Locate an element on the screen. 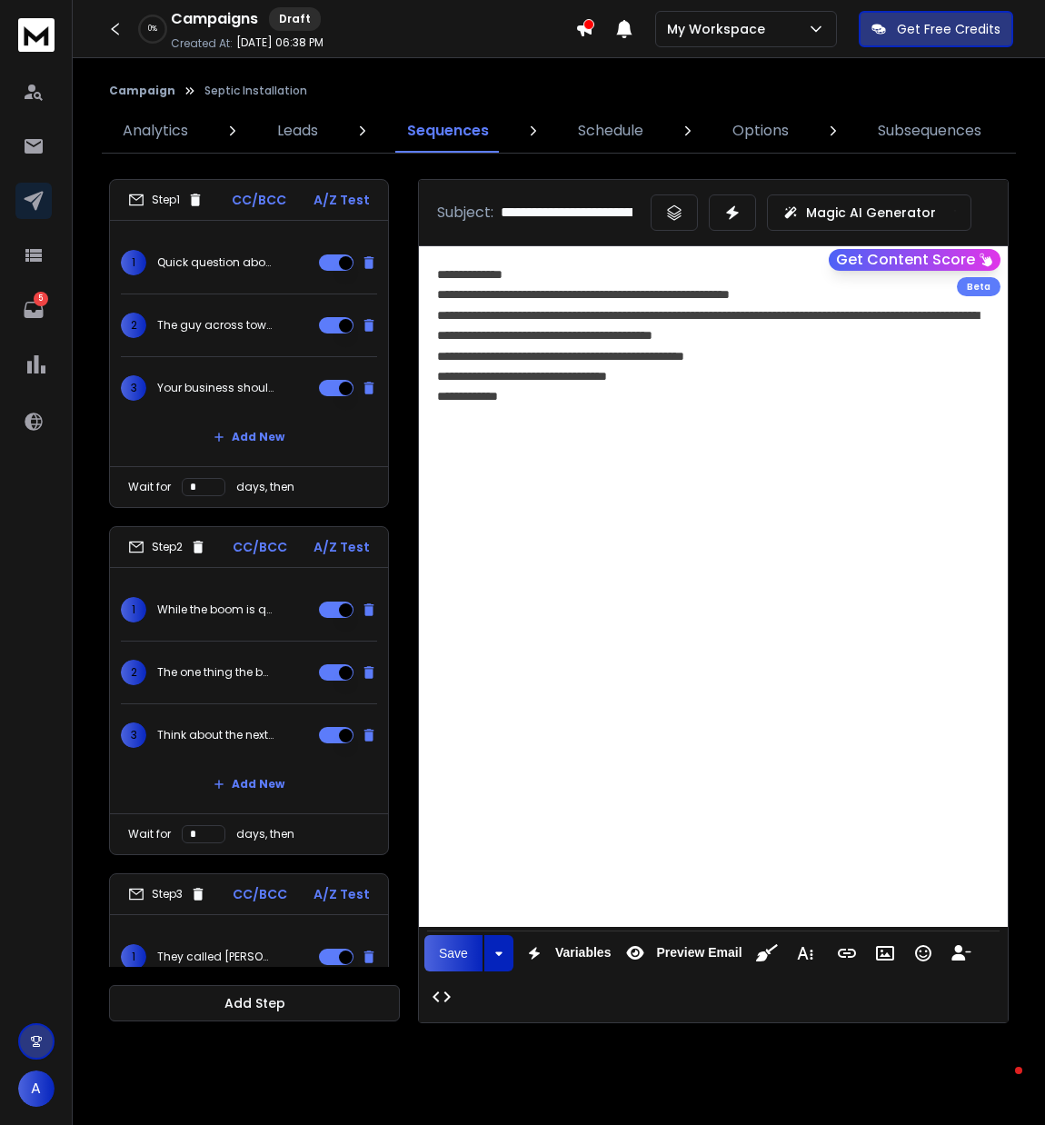  div: Step 1 is located at coordinates (165, 200).